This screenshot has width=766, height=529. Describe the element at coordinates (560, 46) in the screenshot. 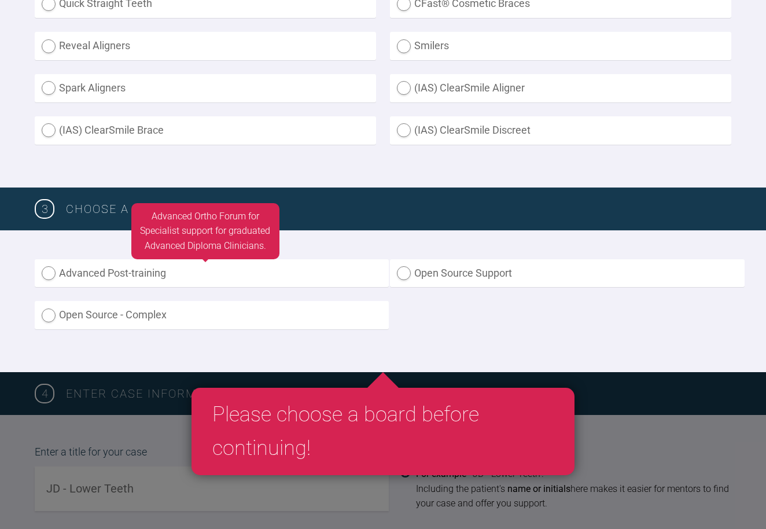

I see `label: Smilers` at that location.